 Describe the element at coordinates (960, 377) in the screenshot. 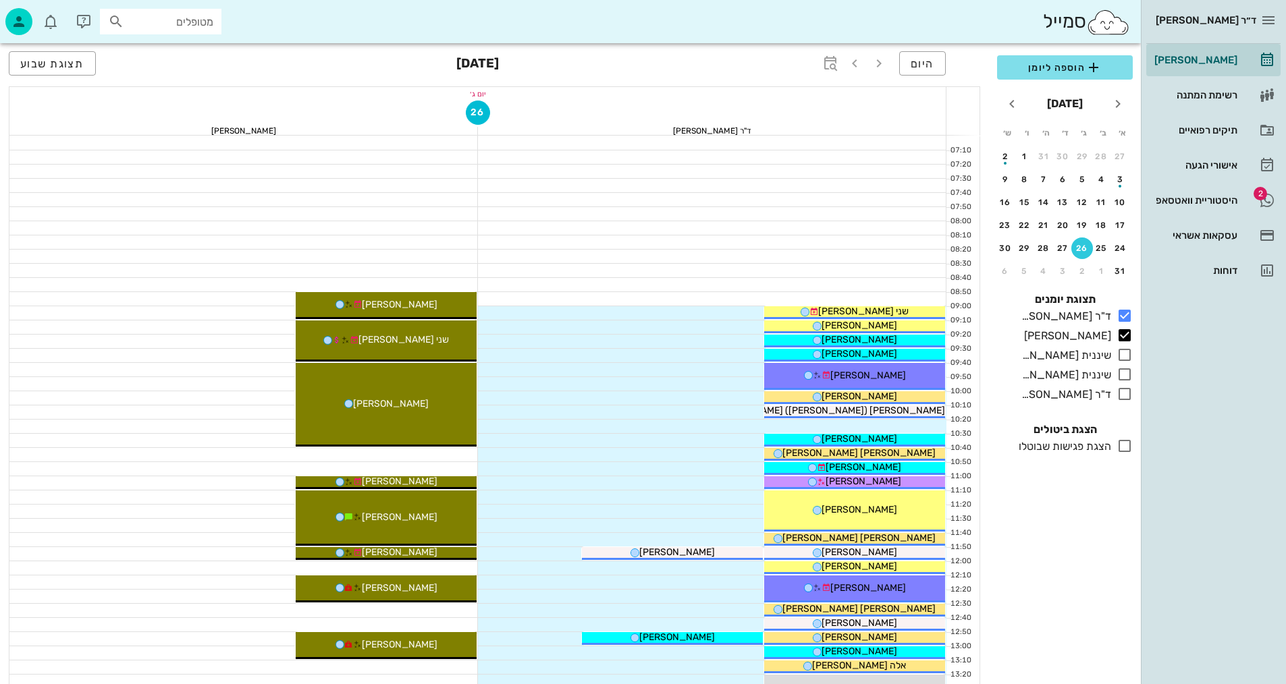

I see `div: 09:50` at that location.